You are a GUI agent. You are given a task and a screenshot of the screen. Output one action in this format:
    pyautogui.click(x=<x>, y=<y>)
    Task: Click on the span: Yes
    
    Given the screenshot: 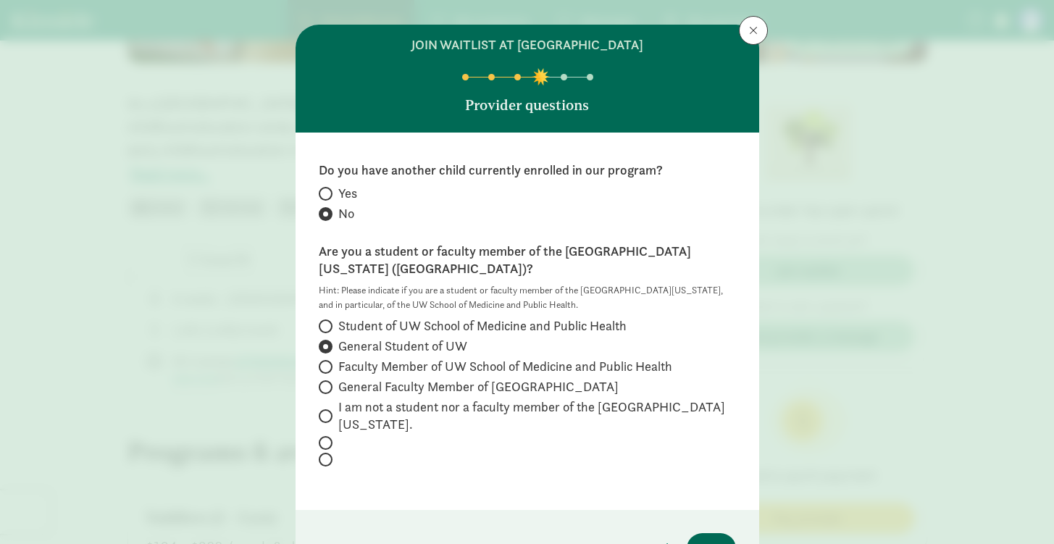 What is the action you would take?
    pyautogui.click(x=348, y=193)
    